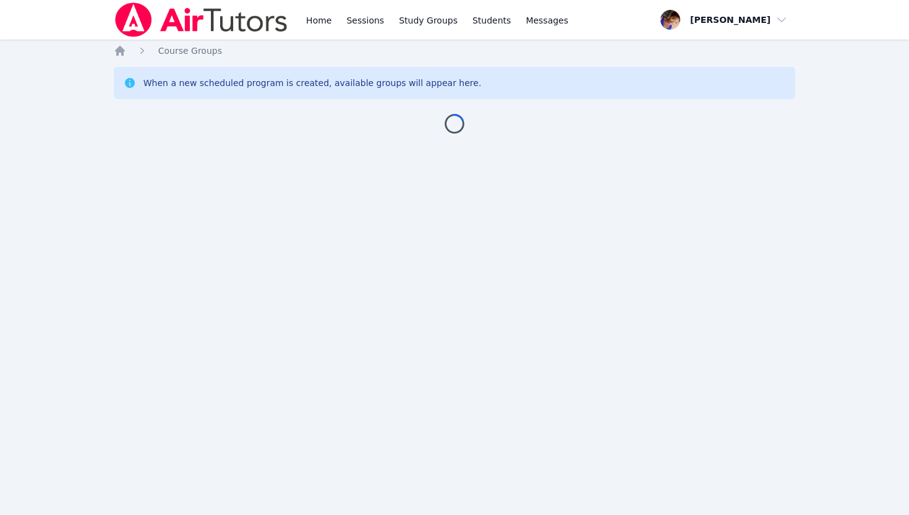  What do you see at coordinates (547, 20) in the screenshot?
I see `span: Messages` at bounding box center [547, 20].